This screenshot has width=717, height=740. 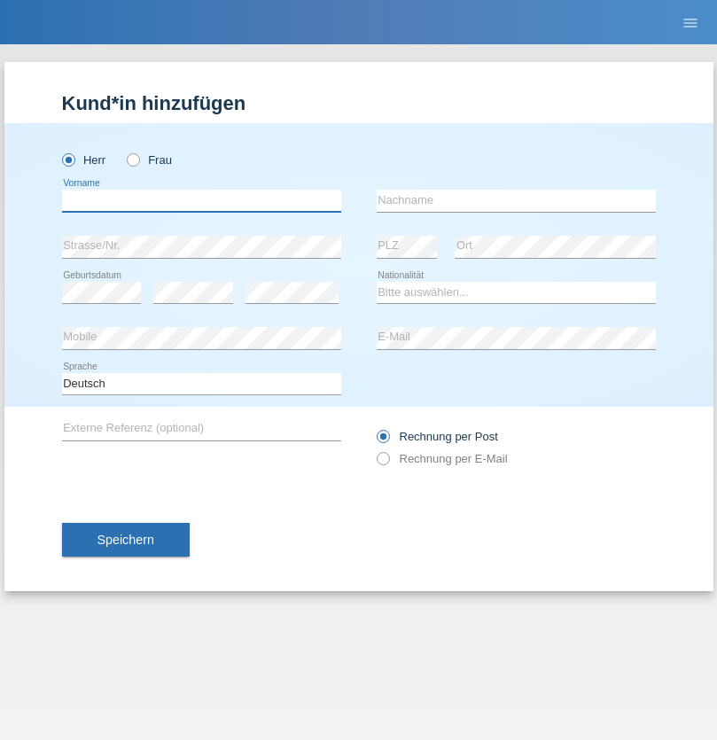 What do you see at coordinates (437, 436) in the screenshot?
I see `label: Rechnung per Post` at bounding box center [437, 436].